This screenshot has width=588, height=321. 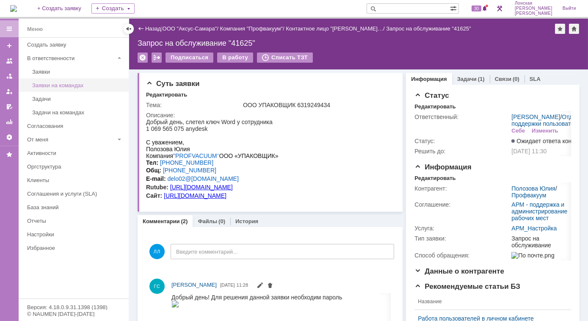 What do you see at coordinates (184, 221) in the screenshot?
I see `div: (2)` at bounding box center [184, 221].